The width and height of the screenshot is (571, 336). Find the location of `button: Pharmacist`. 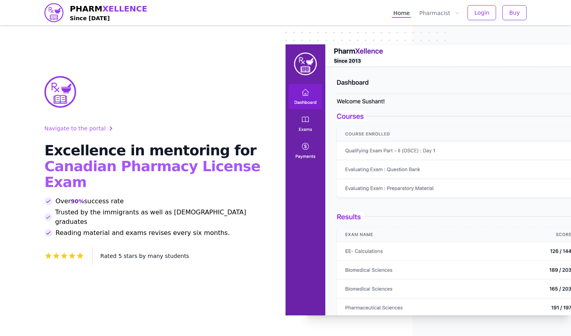

button: Pharmacist is located at coordinates (439, 13).